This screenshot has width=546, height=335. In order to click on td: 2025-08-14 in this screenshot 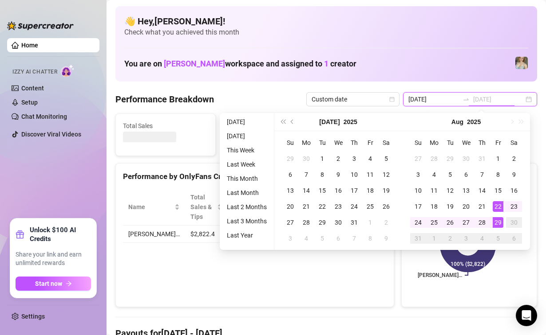, I will do `click(482, 191)`.